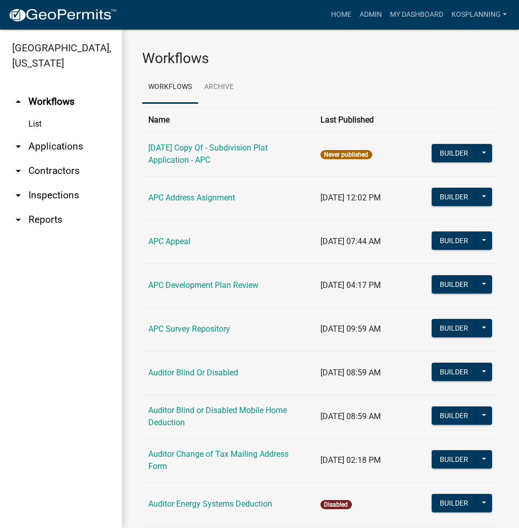 Image resolution: width=519 pixels, height=528 pixels. What do you see at coordinates (203, 285) in the screenshot?
I see `a: APC Development Plan Review` at bounding box center [203, 285].